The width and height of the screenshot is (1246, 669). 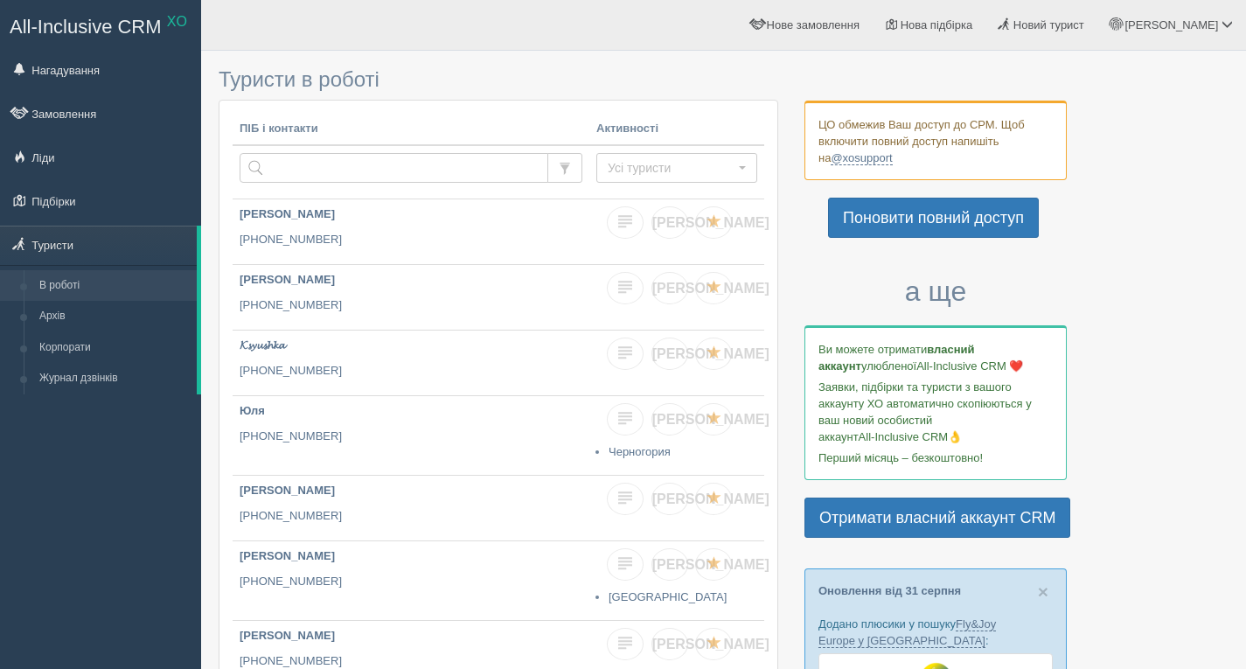 I want to click on a: Поновити повний доступ, so click(x=933, y=218).